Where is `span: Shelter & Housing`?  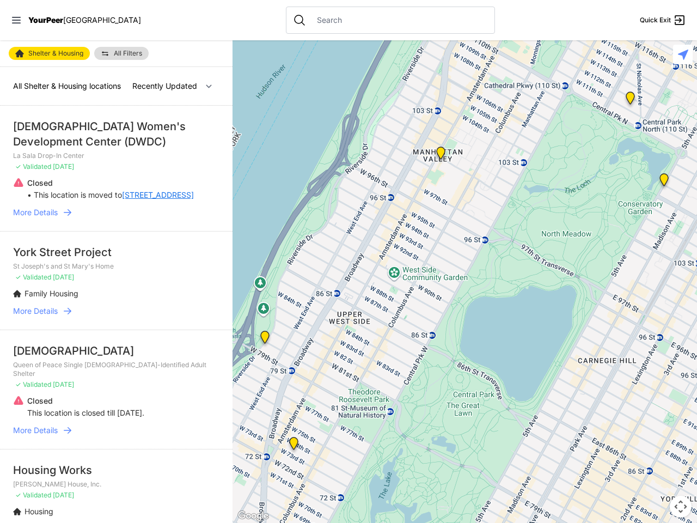
span: Shelter & Housing is located at coordinates (56, 53).